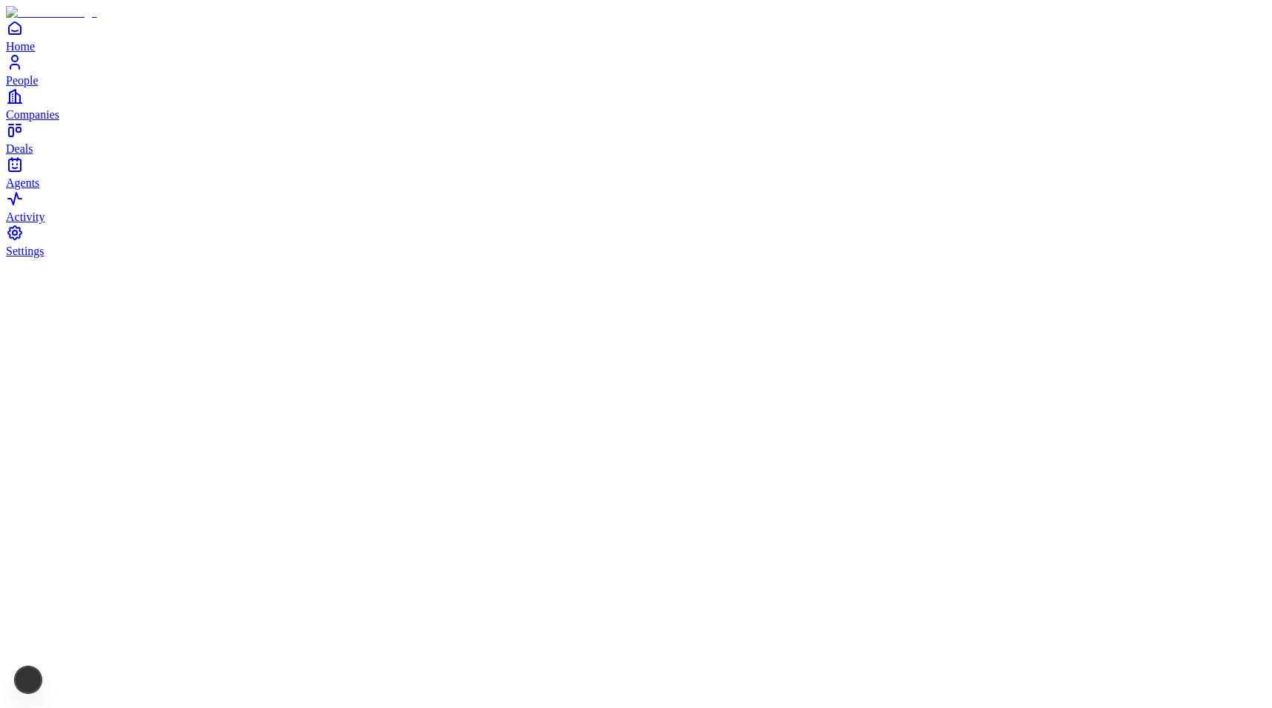  What do you see at coordinates (33, 114) in the screenshot?
I see `span: Companies` at bounding box center [33, 114].